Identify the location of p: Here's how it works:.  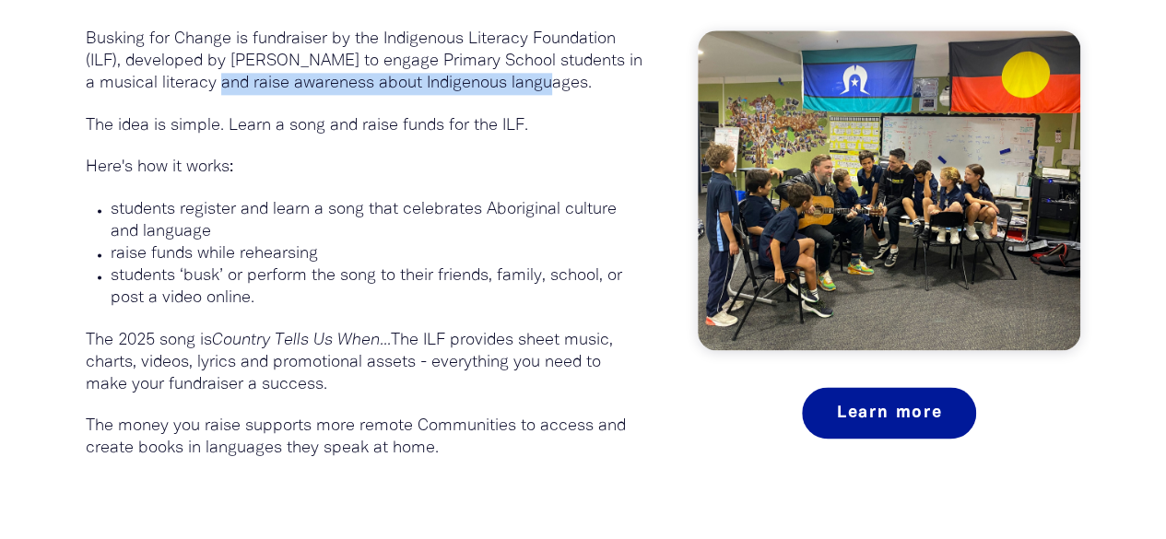
(364, 168).